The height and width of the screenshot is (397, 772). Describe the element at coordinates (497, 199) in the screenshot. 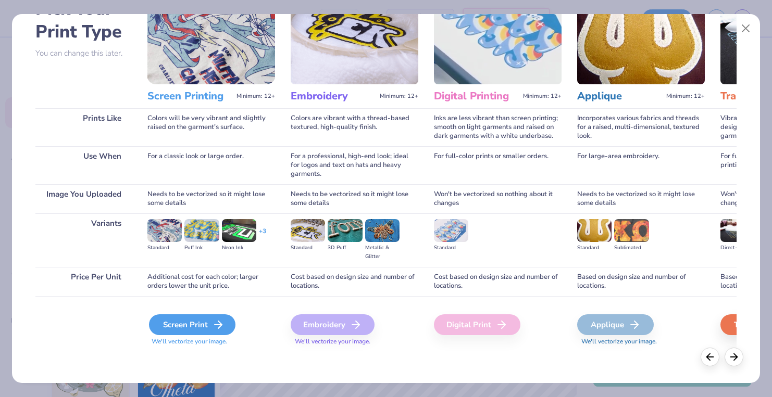

I see `div: Won't be vectorized so nothing about it changes` at that location.